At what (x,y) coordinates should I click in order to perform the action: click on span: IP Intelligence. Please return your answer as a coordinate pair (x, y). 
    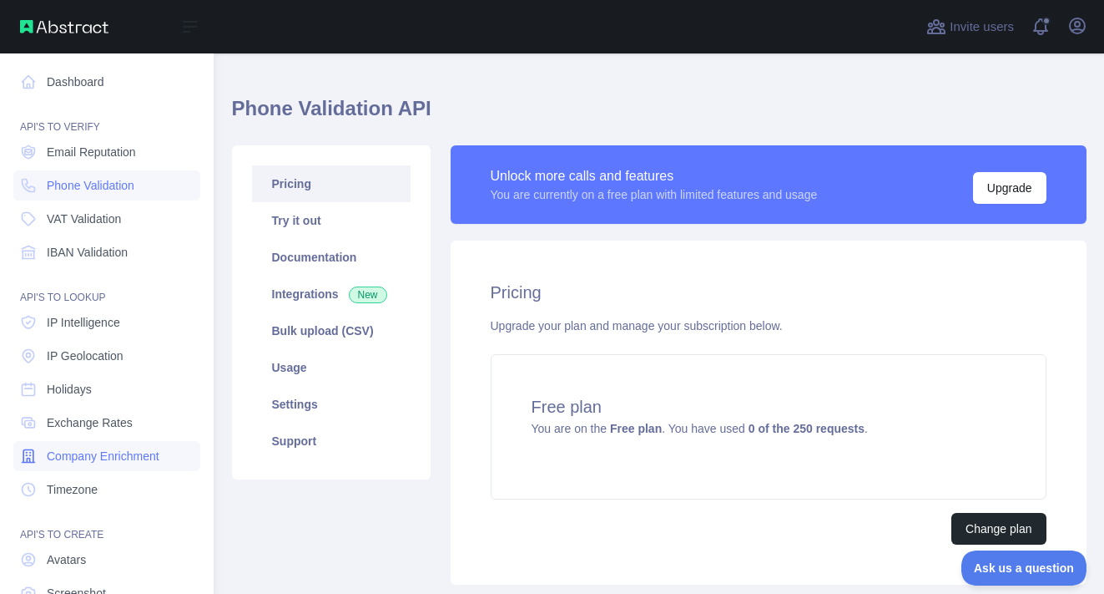
    Looking at the image, I should click on (83, 322).